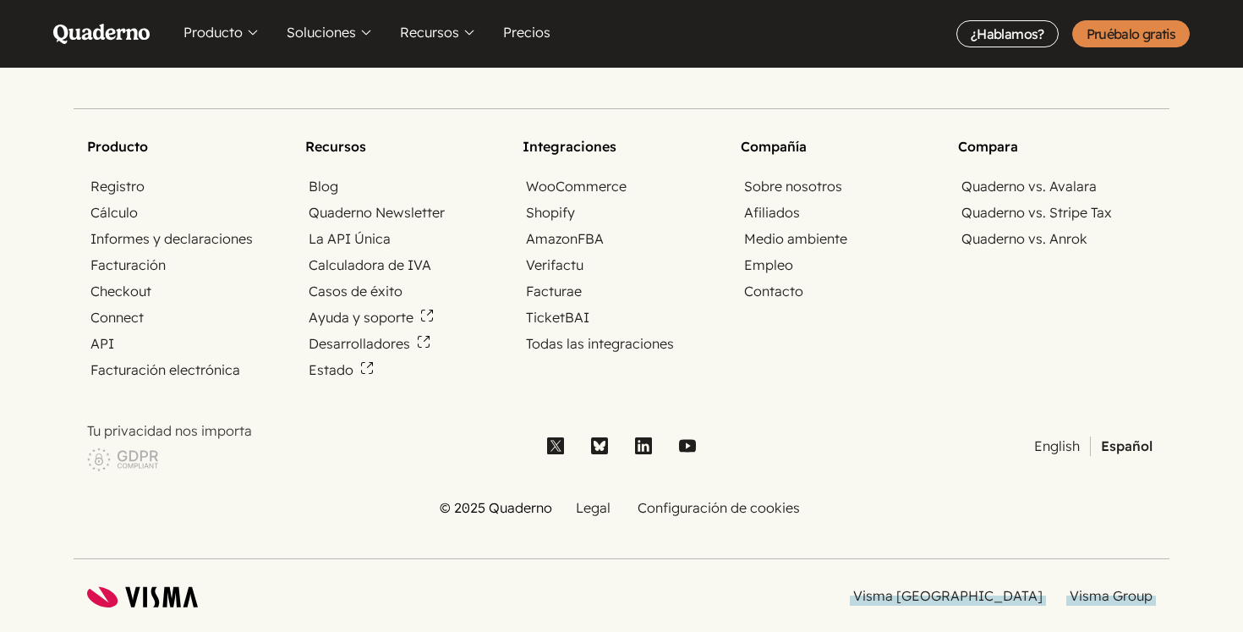  I want to click on a: Calculadora de IVA, so click(370, 265).